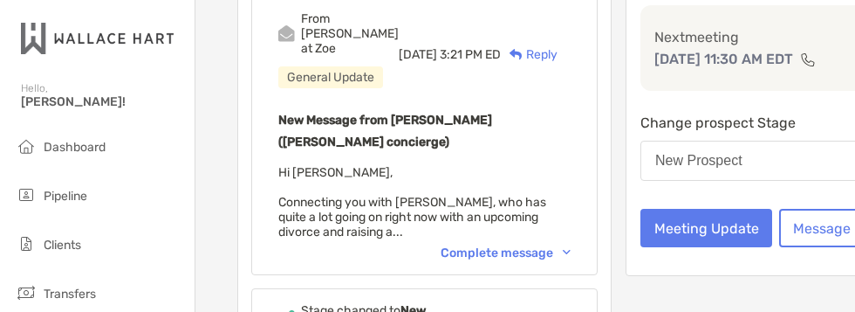 This screenshot has width=855, height=312. What do you see at coordinates (808, 59) in the screenshot?
I see `img: communication type` at bounding box center [808, 59].